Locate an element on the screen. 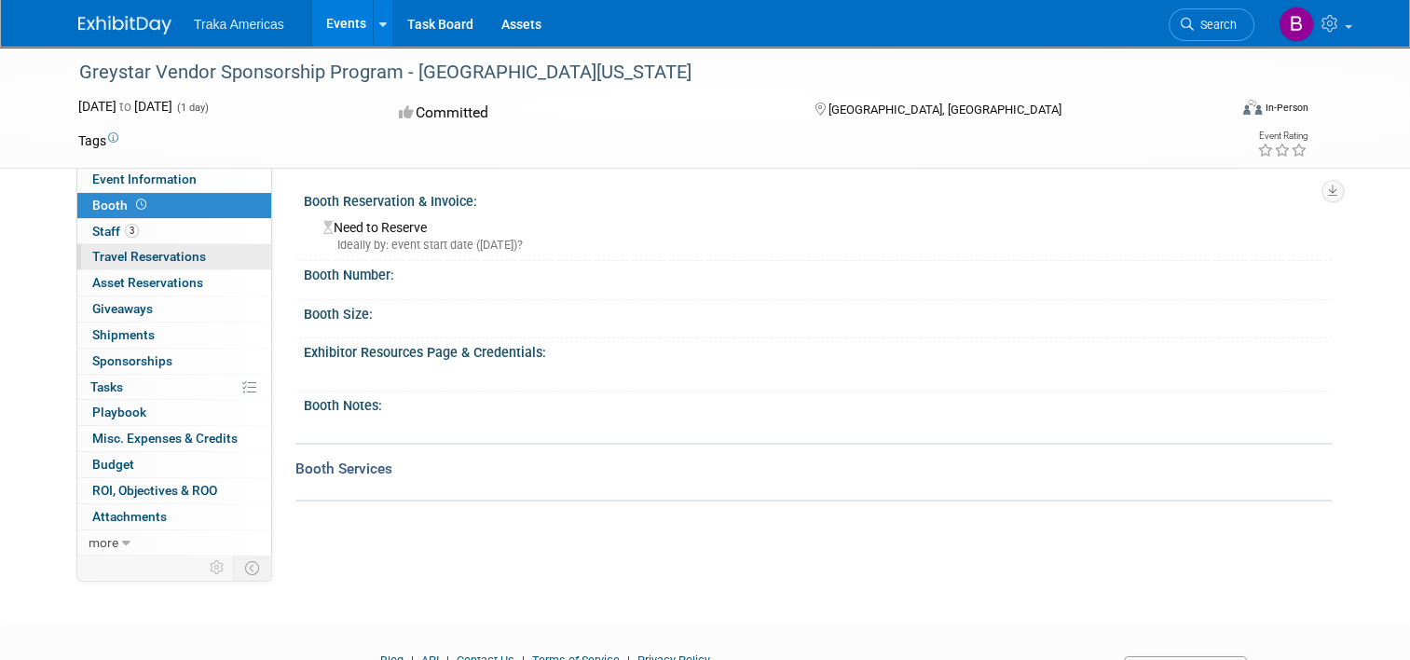  span: to is located at coordinates (125, 106).